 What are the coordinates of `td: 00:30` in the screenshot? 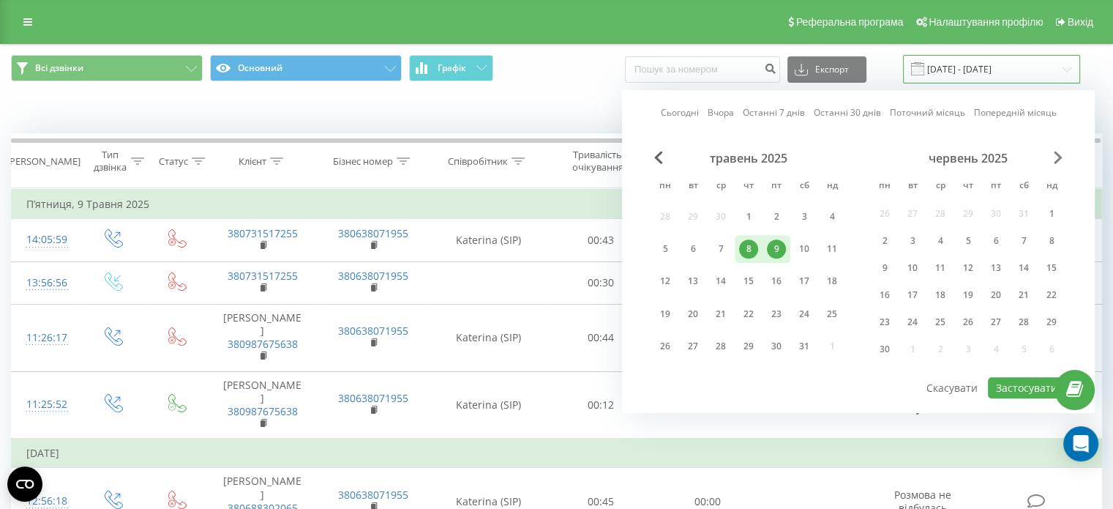 It's located at (601, 282).